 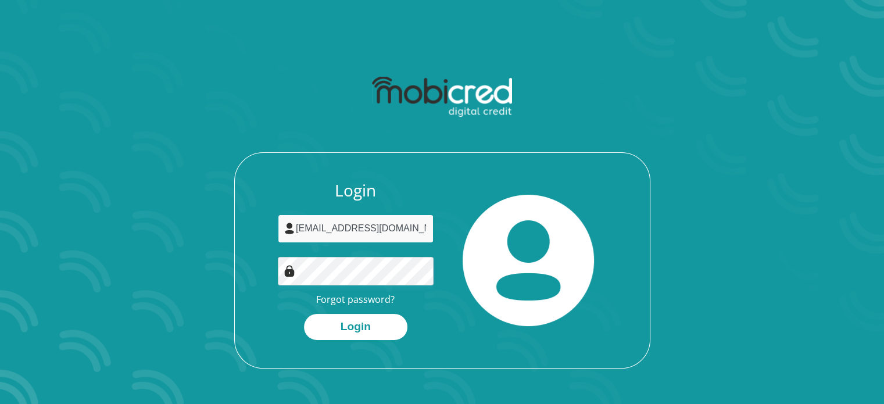 I want to click on img: Image, so click(x=289, y=271).